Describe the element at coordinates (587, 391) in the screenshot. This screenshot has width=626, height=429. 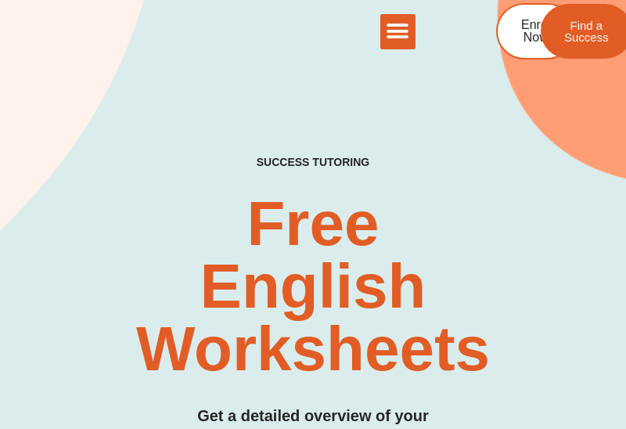
I see `div: Chat Widget` at that location.